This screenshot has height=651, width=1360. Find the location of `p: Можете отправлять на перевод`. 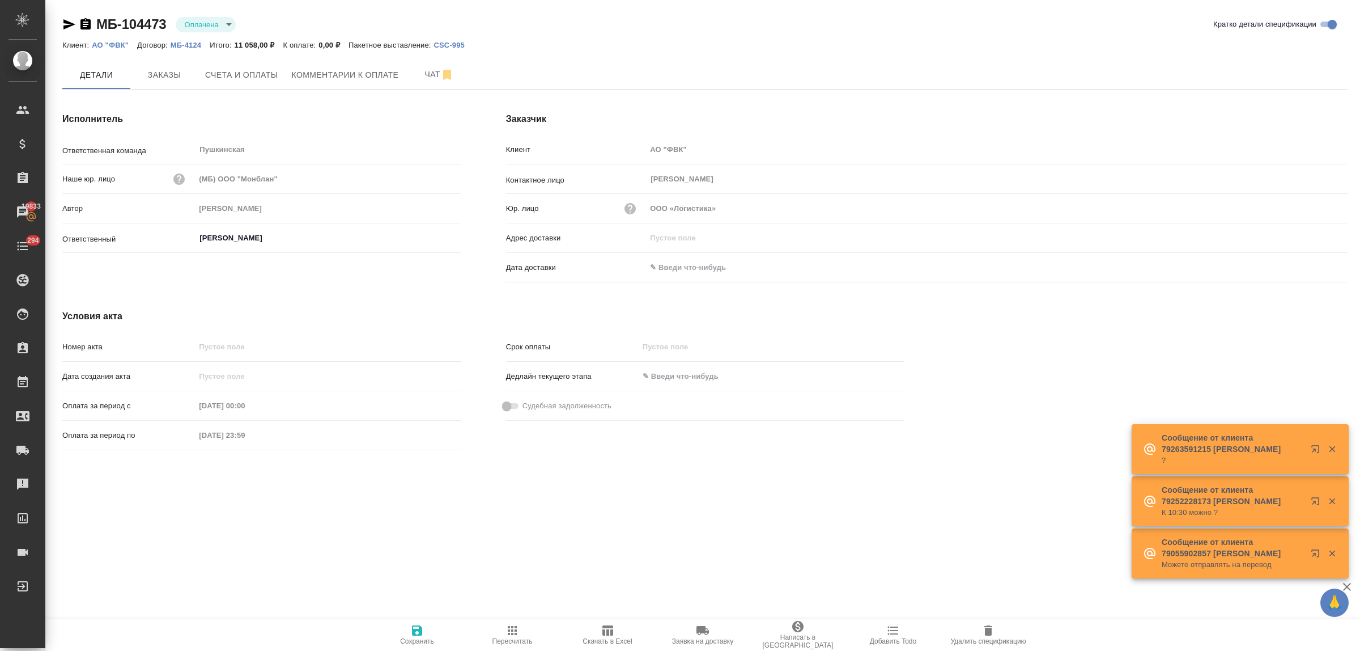

p: Можете отправлять на перевод is located at coordinates (1233, 565).